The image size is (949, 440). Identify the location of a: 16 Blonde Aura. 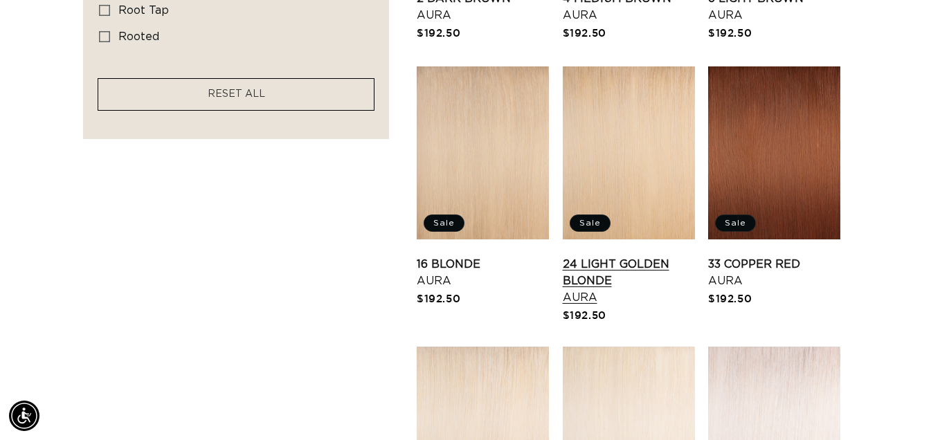
(483, 273).